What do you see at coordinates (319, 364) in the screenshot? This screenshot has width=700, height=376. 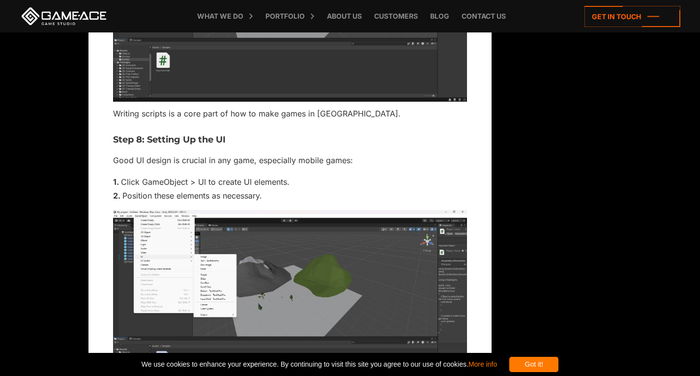 I see `span: We use cookies to enhance your experience. By continuing to visit this site you agree to our use ...` at bounding box center [319, 364].